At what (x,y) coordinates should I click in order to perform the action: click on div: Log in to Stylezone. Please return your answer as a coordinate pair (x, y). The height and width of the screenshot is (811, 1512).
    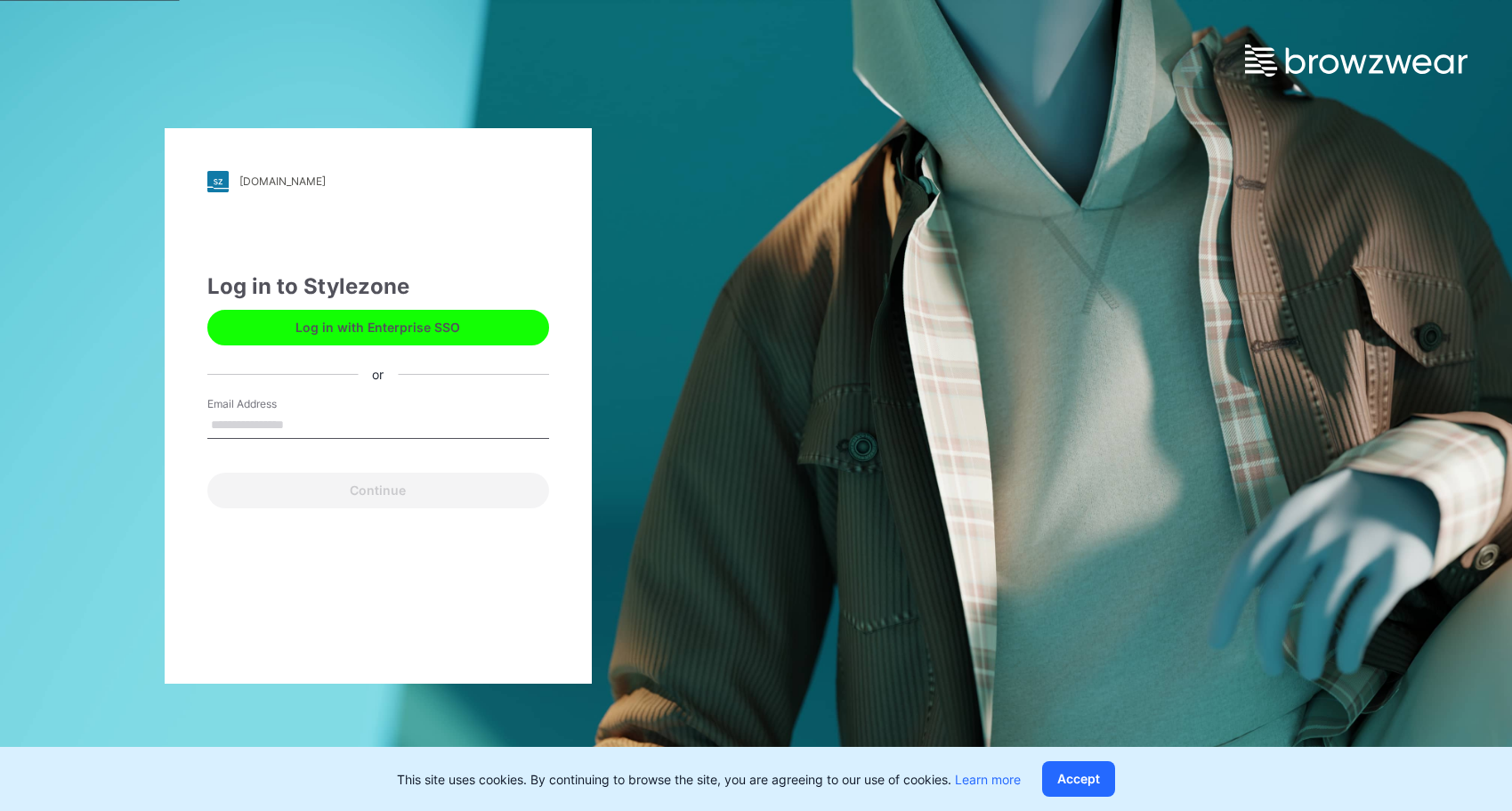
    Looking at the image, I should click on (378, 287).